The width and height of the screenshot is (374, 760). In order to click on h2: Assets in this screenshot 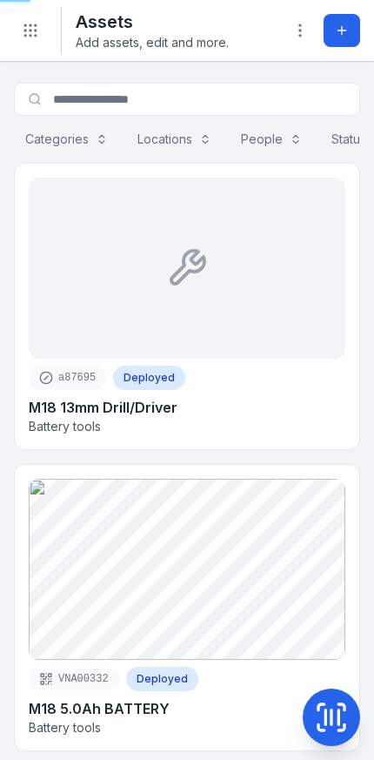, I will do `click(152, 22)`.